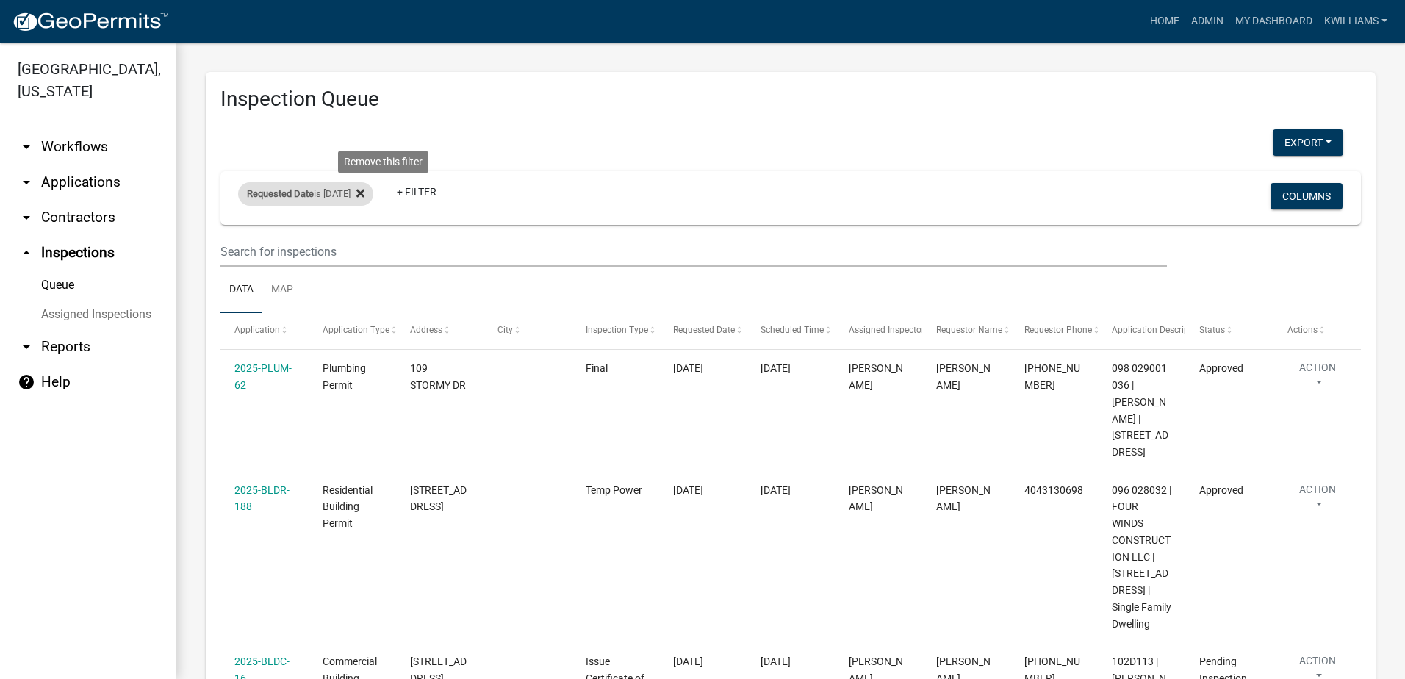 The image size is (1405, 679). What do you see at coordinates (1165, 21) in the screenshot?
I see `a: Home` at bounding box center [1165, 21].